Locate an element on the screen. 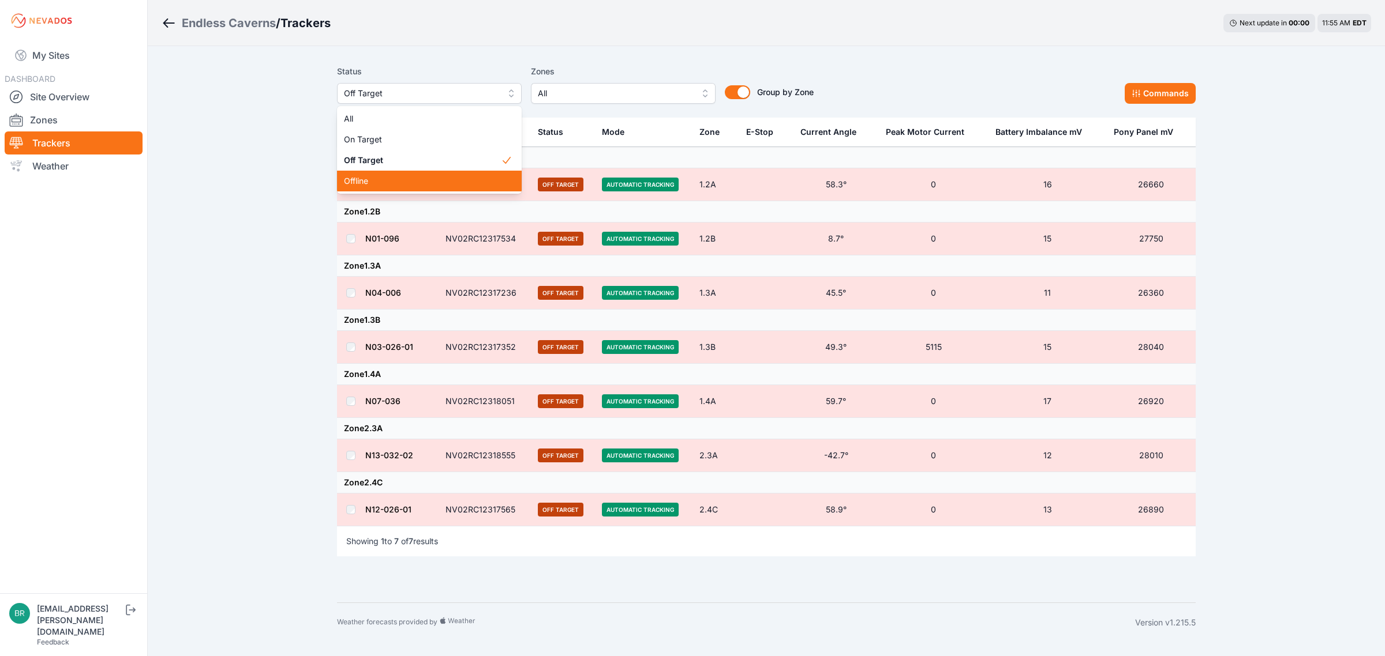 Image resolution: width=1385 pixels, height=656 pixels. span: All is located at coordinates (422, 119).